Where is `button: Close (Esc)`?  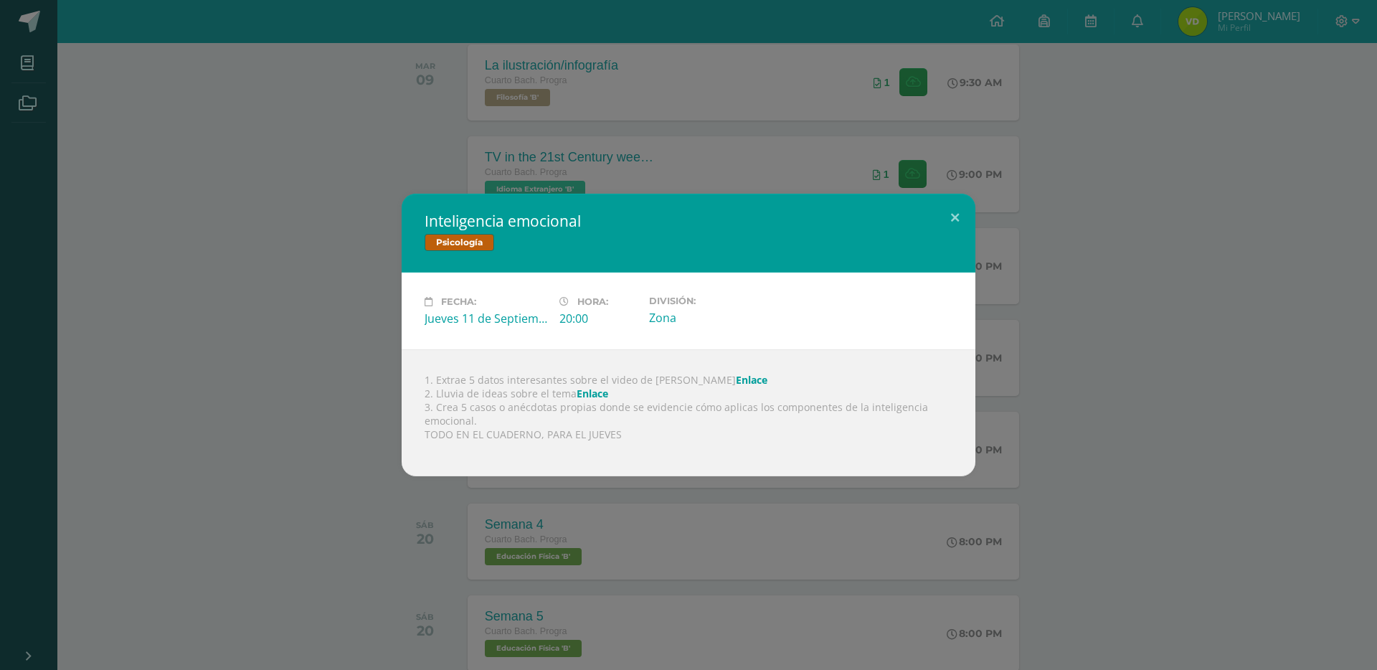
button: Close (Esc) is located at coordinates (955, 218).